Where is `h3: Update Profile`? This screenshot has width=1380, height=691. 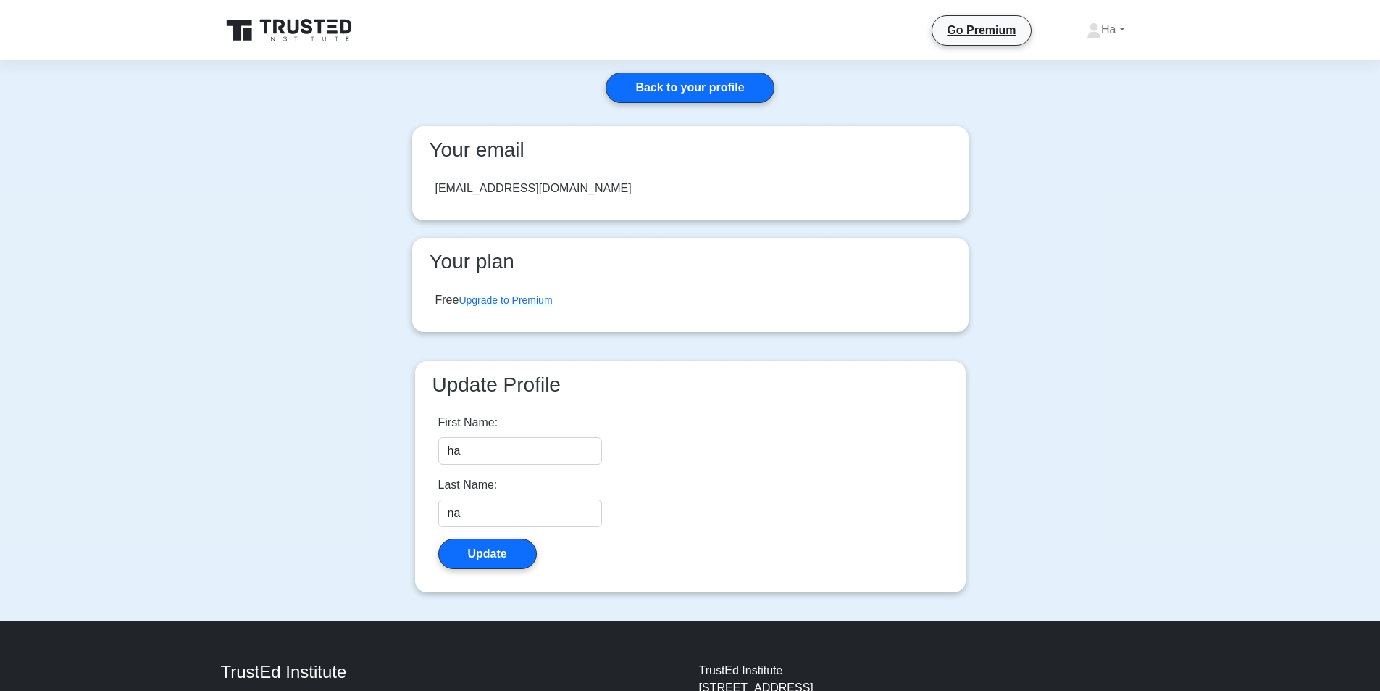 h3: Update Profile is located at coordinates (691, 385).